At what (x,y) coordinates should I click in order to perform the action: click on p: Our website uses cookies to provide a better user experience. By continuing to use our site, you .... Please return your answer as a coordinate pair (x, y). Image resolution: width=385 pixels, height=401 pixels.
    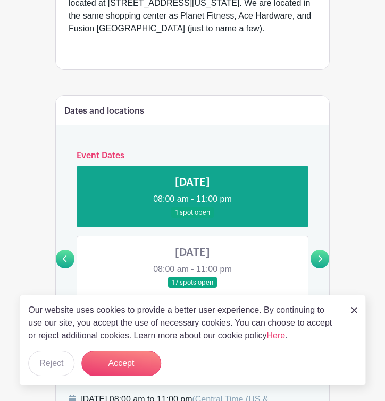
    Looking at the image, I should click on (184, 323).